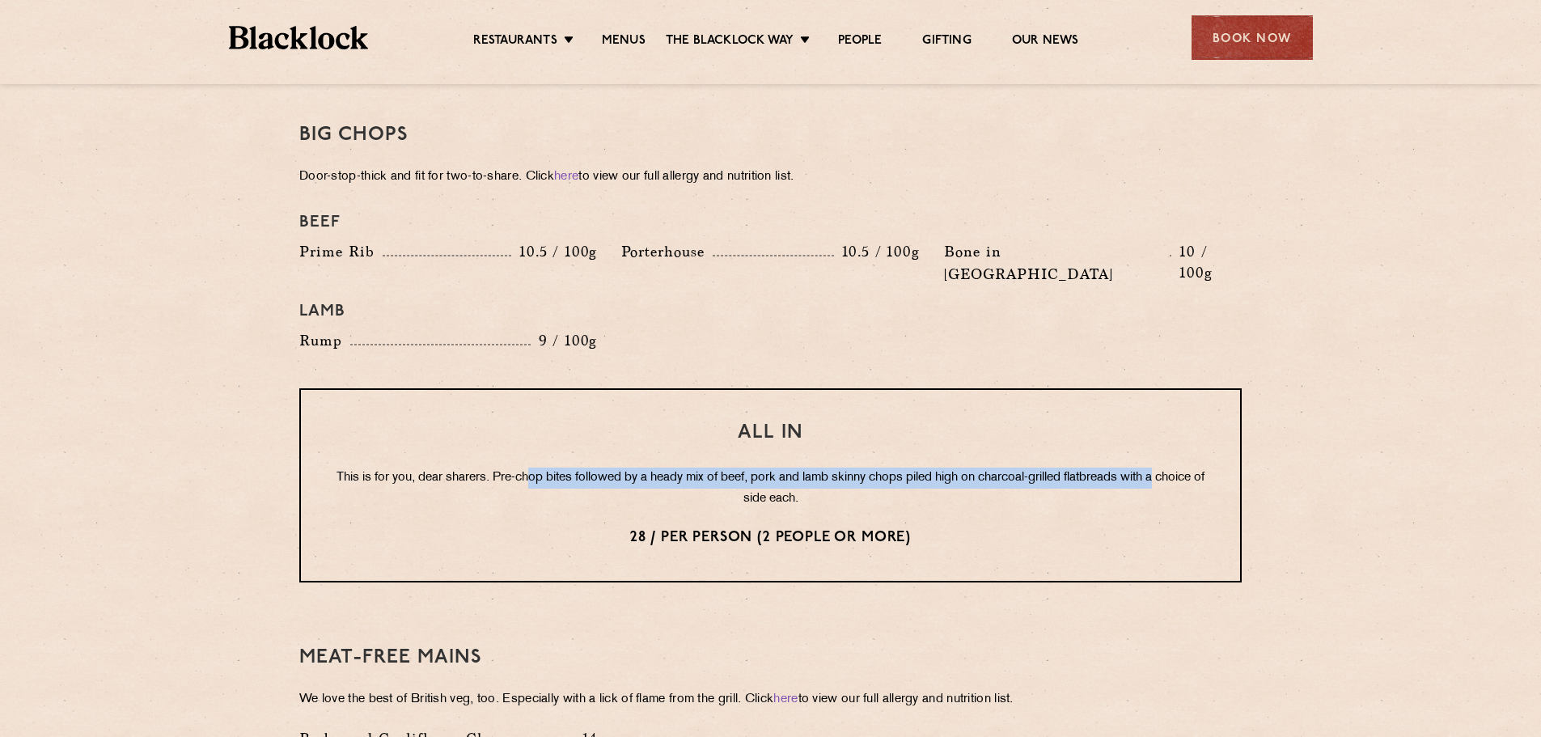 The width and height of the screenshot is (1541, 737). Describe the element at coordinates (770, 488) in the screenshot. I see `p: This is for you, dear sharers. Pre-chop bites followed by a heady mix of beef, pork and lamb skin...` at that location.